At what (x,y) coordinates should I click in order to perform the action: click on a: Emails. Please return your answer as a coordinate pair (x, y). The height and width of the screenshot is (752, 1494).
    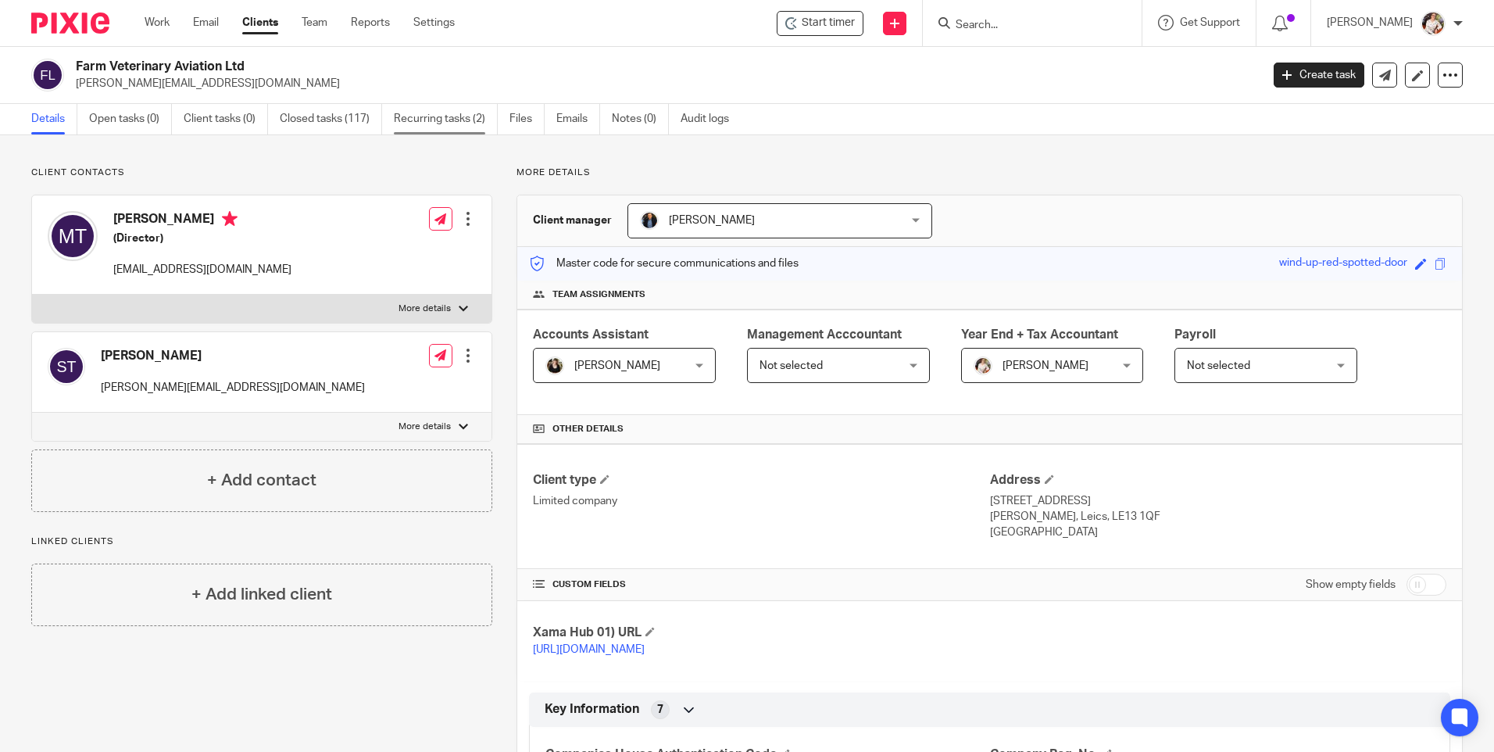
    Looking at the image, I should click on (578, 119).